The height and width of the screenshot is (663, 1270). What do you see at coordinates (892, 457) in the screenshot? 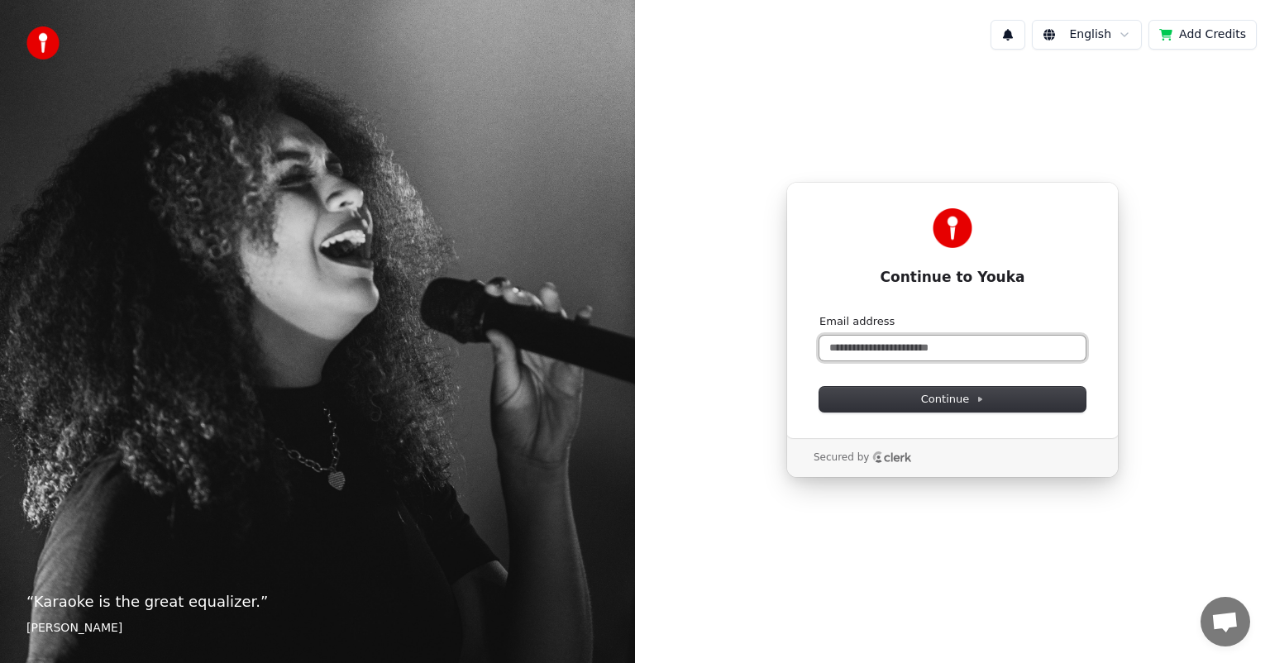
I see `a: Clerk logo` at bounding box center [892, 457].